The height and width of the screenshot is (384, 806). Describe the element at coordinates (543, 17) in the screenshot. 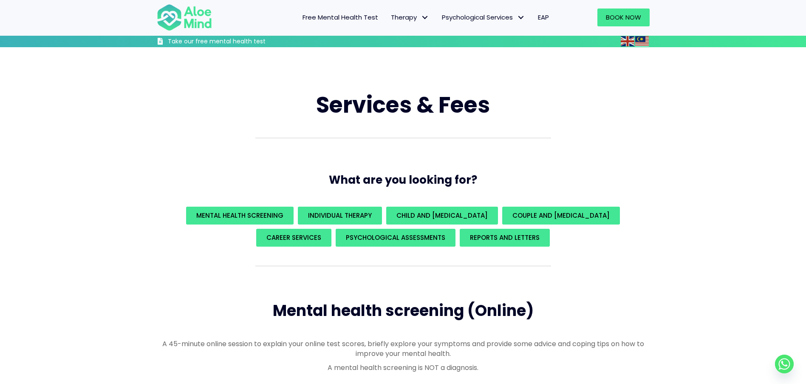

I see `a: EAP` at that location.